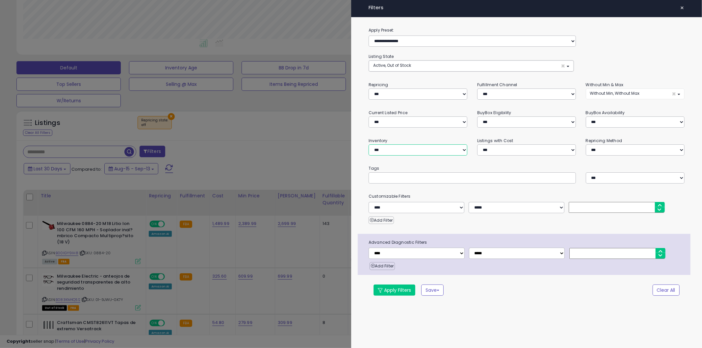 The height and width of the screenshot is (348, 702). I want to click on small: Inventory, so click(378, 141).